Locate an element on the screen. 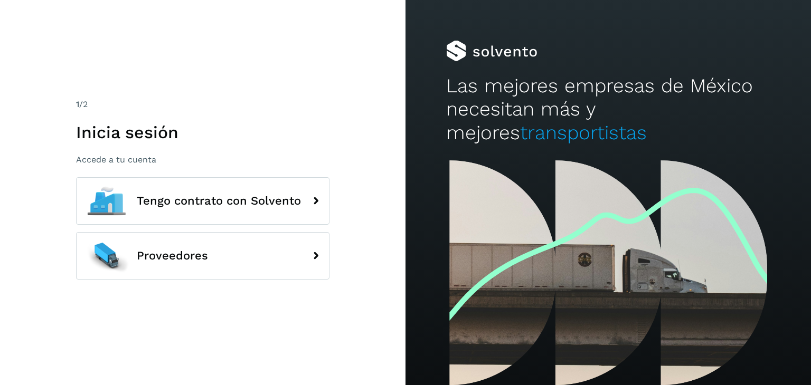 The height and width of the screenshot is (385, 811). h1: Inicia sesión is located at coordinates (203, 132).